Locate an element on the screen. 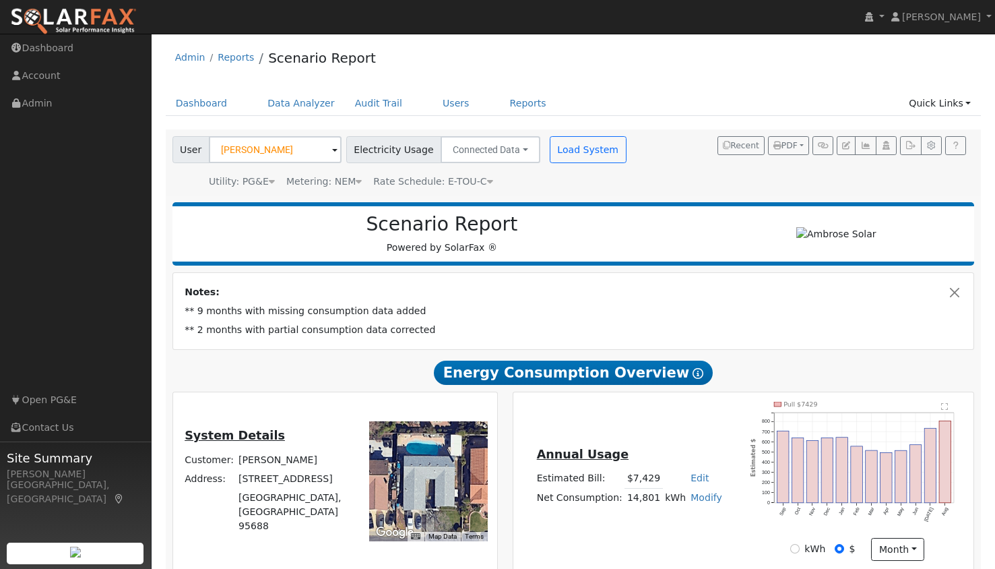 The width and height of the screenshot is (995, 569). text: Mar is located at coordinates (872, 511).